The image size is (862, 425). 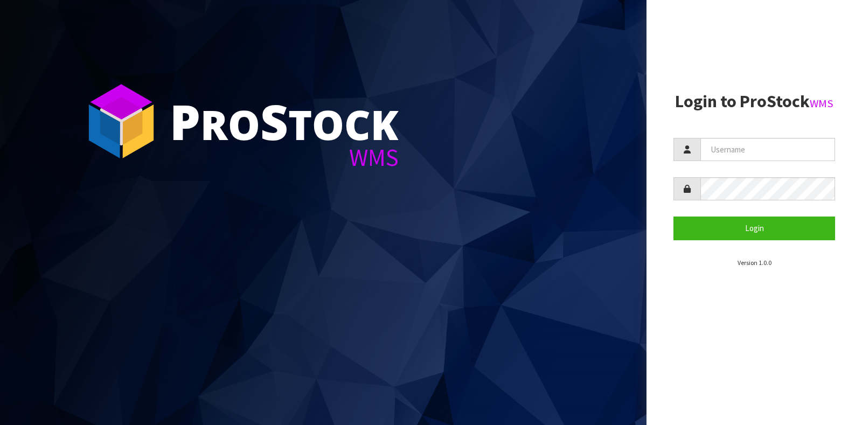 What do you see at coordinates (284, 121) in the screenshot?
I see `div: ro tock` at bounding box center [284, 121].